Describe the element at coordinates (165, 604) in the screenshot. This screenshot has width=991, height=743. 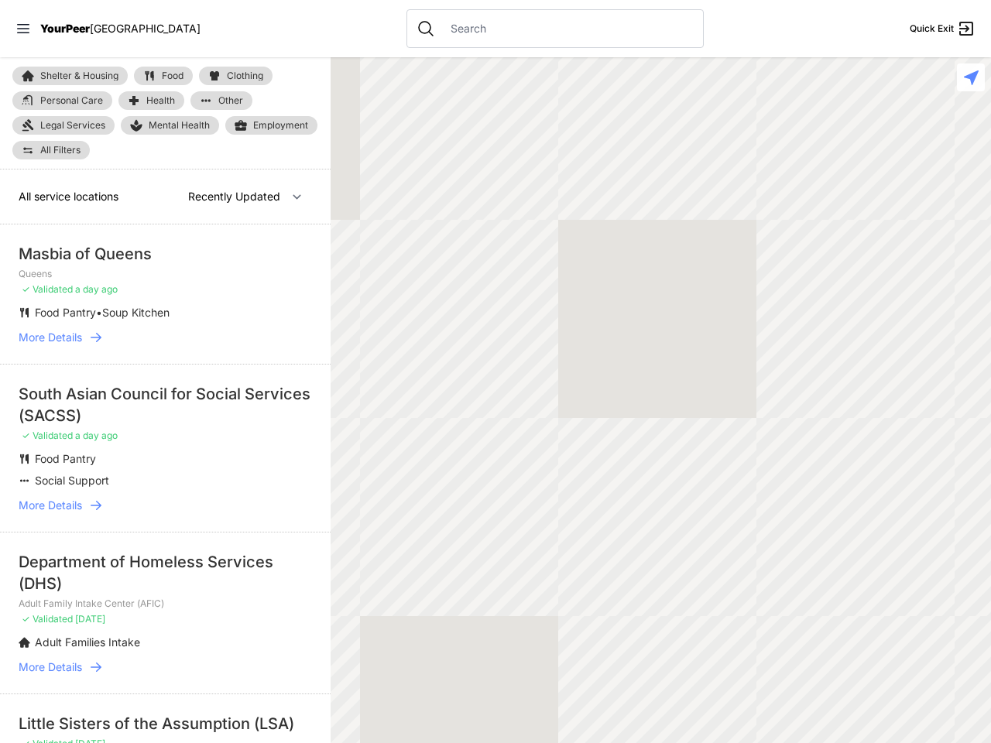
I see `p: Adult Family Intake Center (AFIC)` at that location.